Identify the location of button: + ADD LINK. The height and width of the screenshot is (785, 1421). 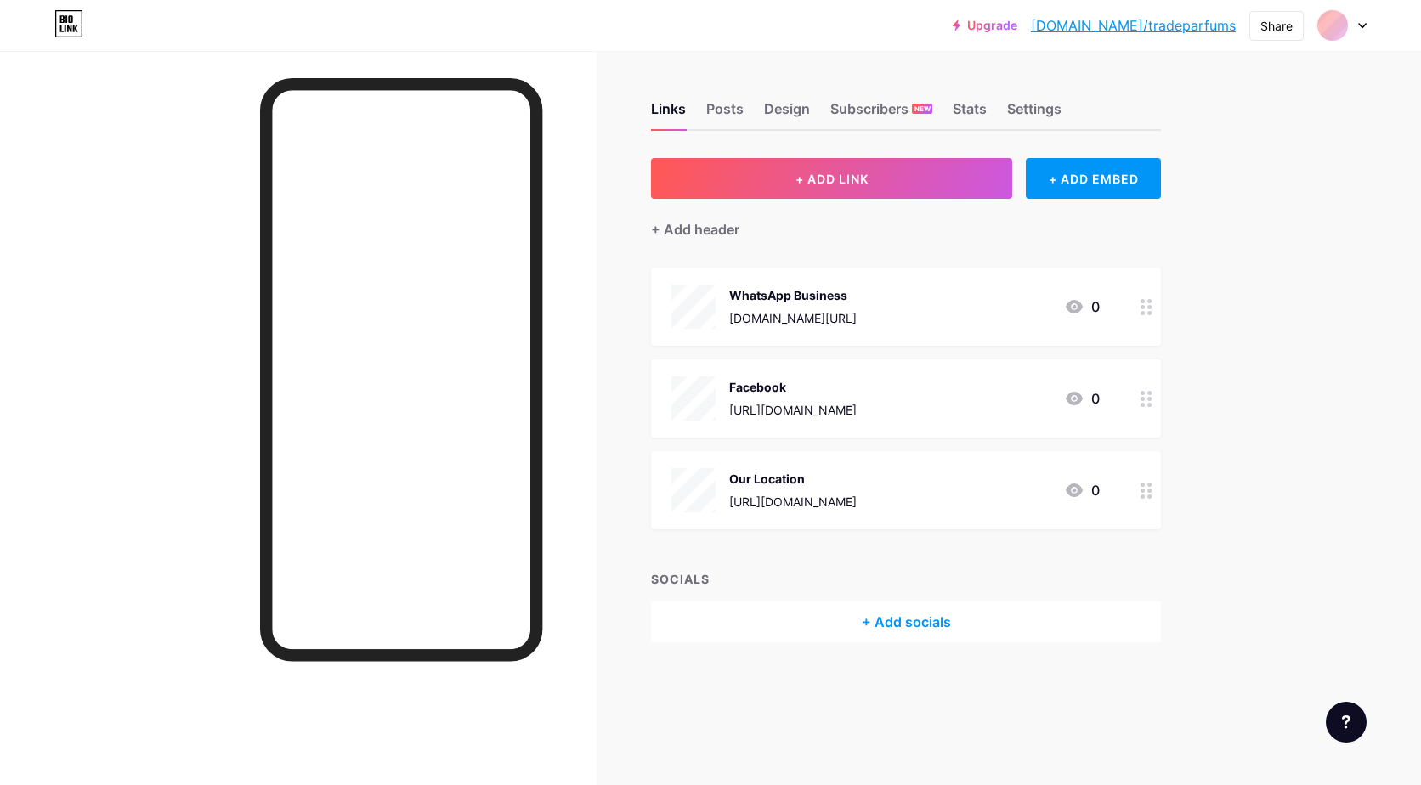
(831, 178).